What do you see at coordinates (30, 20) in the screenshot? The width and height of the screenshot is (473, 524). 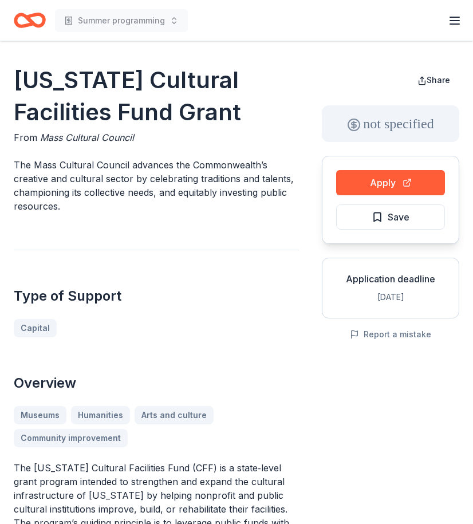 I see `a: Home` at bounding box center [30, 20].